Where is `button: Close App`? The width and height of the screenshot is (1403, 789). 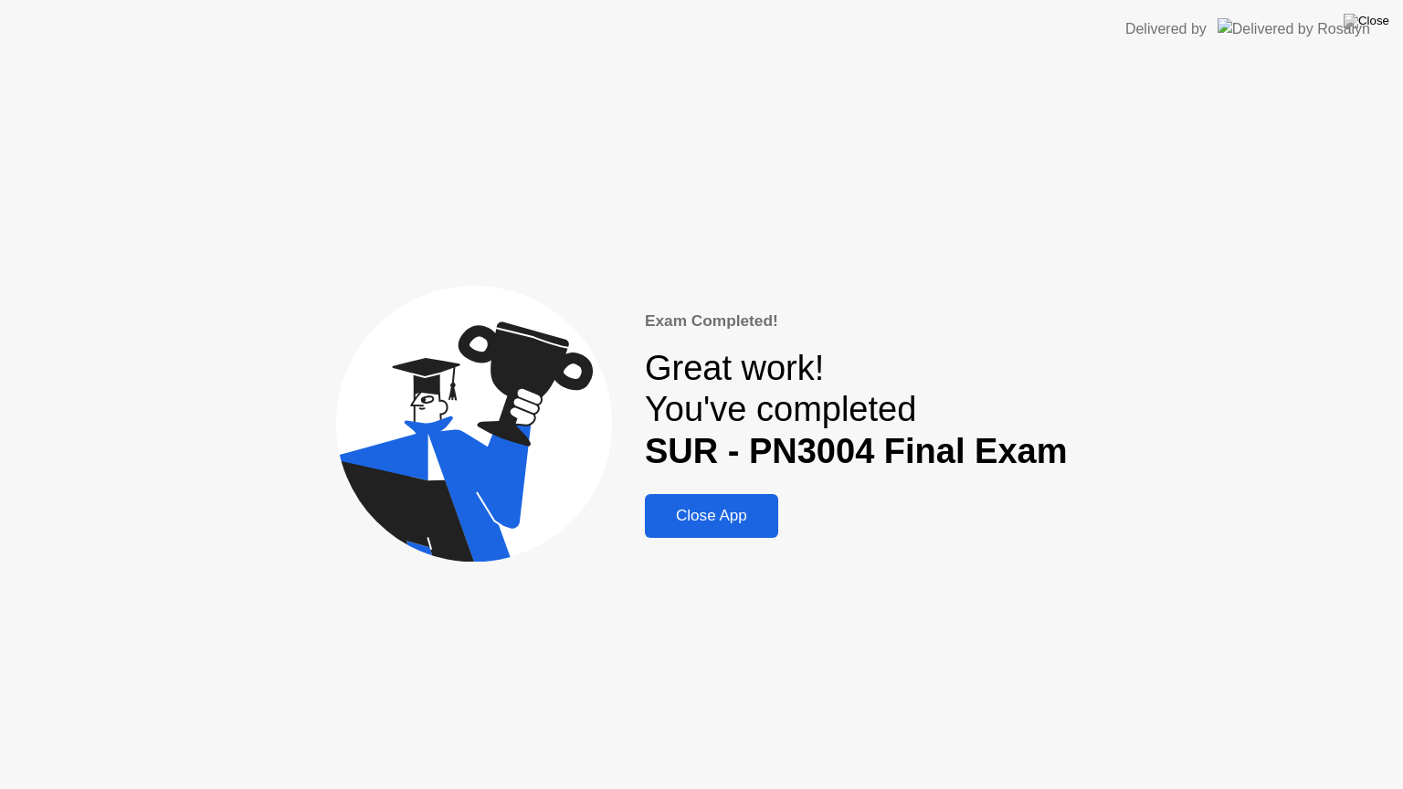
button: Close App is located at coordinates (712, 516).